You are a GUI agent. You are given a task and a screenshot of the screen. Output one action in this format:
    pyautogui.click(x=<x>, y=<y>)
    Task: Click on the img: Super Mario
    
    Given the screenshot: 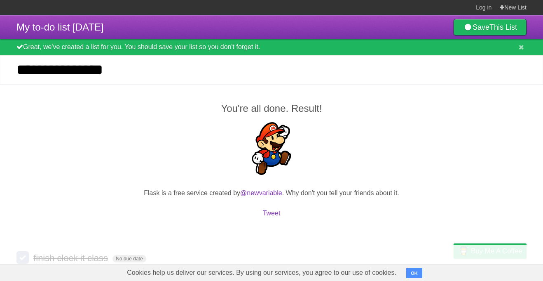 What is the action you would take?
    pyautogui.click(x=272, y=148)
    